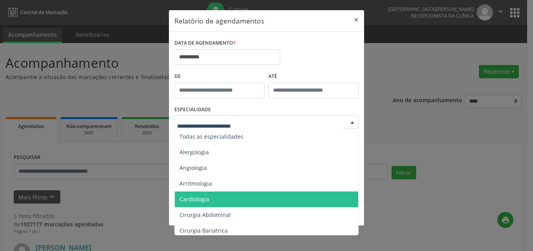 Image resolution: width=533 pixels, height=251 pixels. I want to click on h5: Relatório de agendamentos, so click(219, 21).